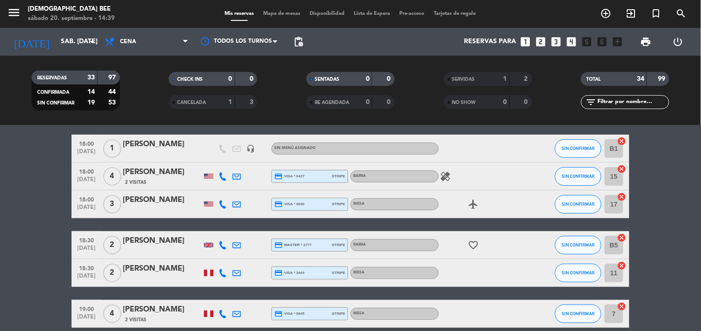 The image size is (701, 331). What do you see at coordinates (640, 79) in the screenshot?
I see `strong: 34` at bounding box center [640, 79].